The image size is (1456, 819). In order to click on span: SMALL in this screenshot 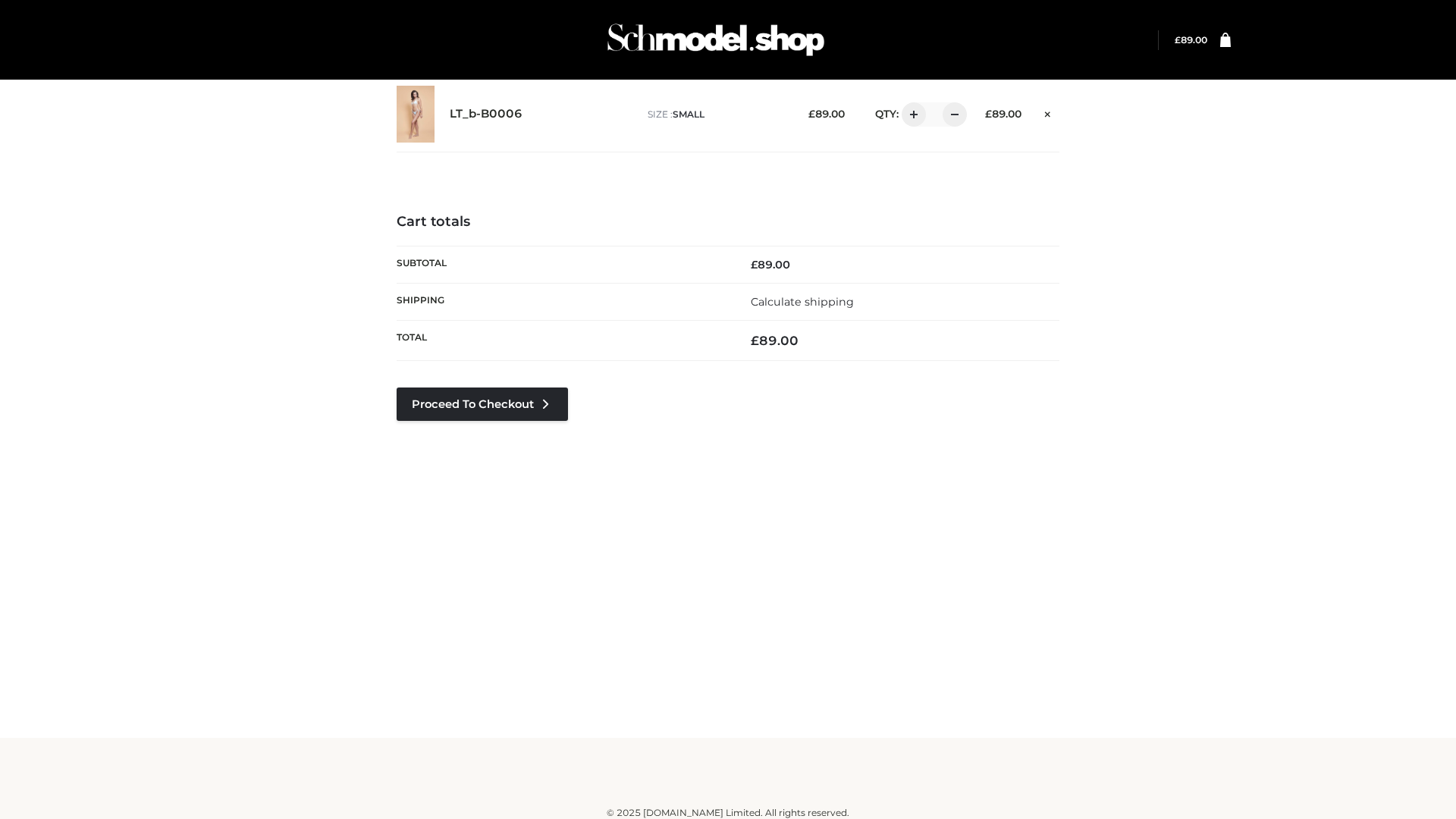, I will do `click(689, 113)`.